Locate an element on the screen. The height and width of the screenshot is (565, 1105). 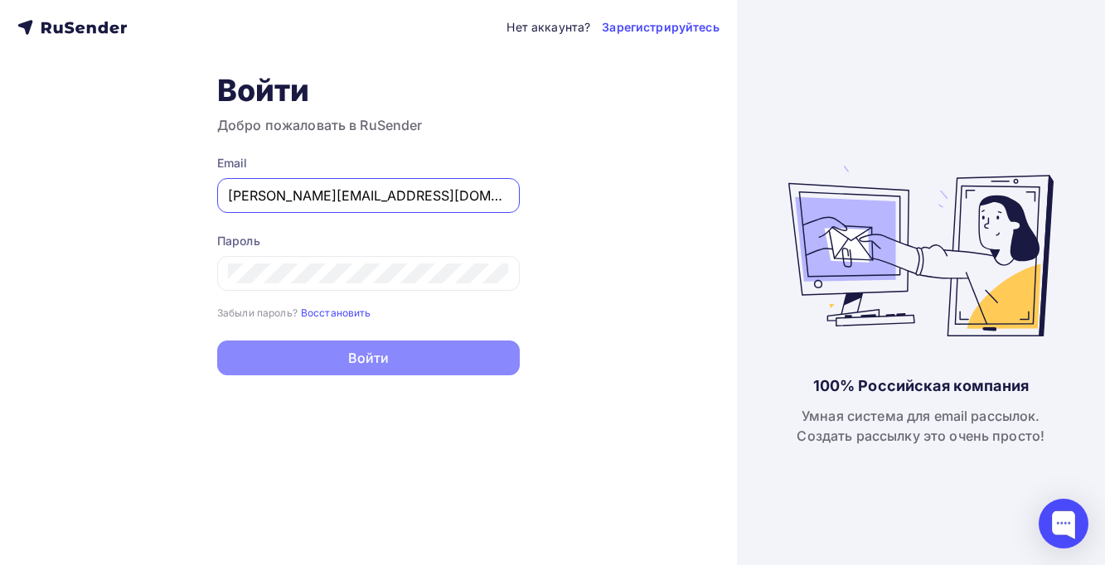
a: Зарегистрируйтесь is located at coordinates (660, 27).